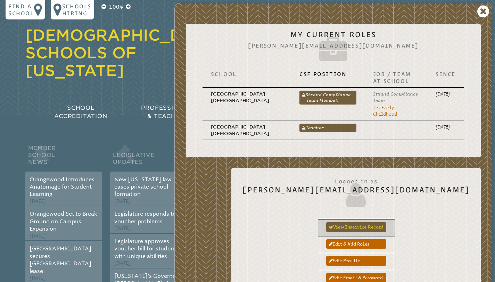 The image size is (495, 282). I want to click on a: Orangewood Set to Break Ground on Campus Expansion, so click(63, 221).